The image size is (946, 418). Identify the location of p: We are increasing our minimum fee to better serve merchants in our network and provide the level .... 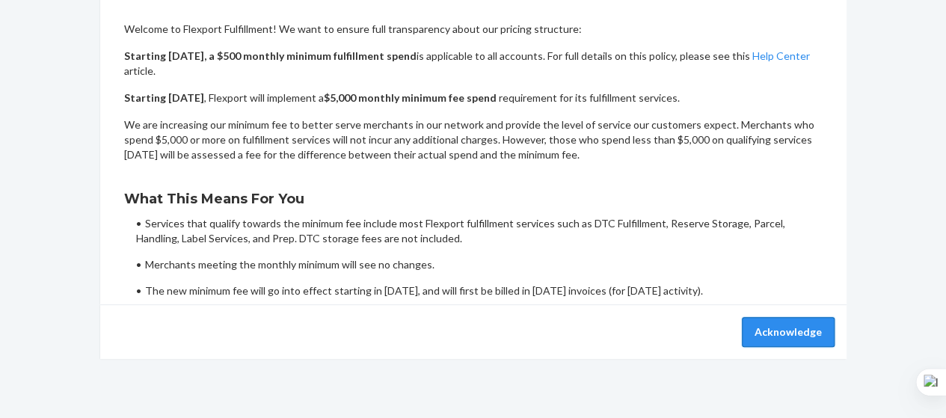
(473, 140).